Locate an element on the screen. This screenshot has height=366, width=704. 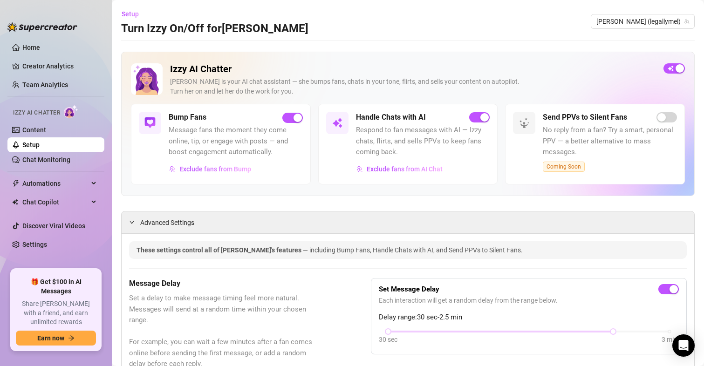
div: 3 min is located at coordinates (669, 340).